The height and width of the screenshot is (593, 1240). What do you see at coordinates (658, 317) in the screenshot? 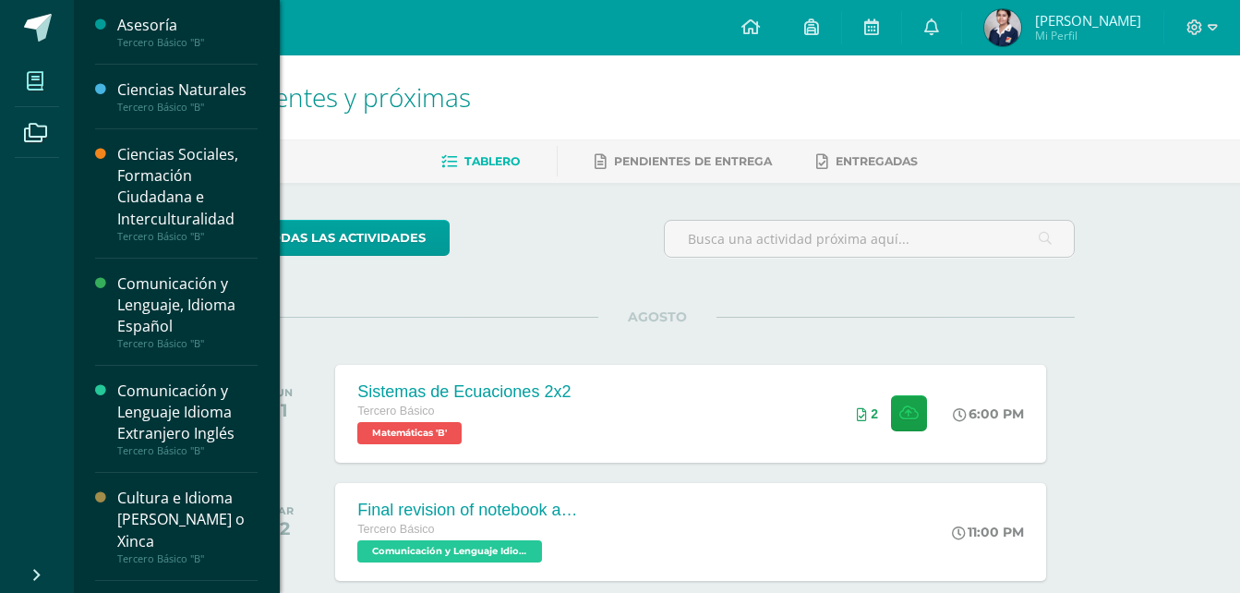
I see `span: AGOSTO` at bounding box center [658, 317].